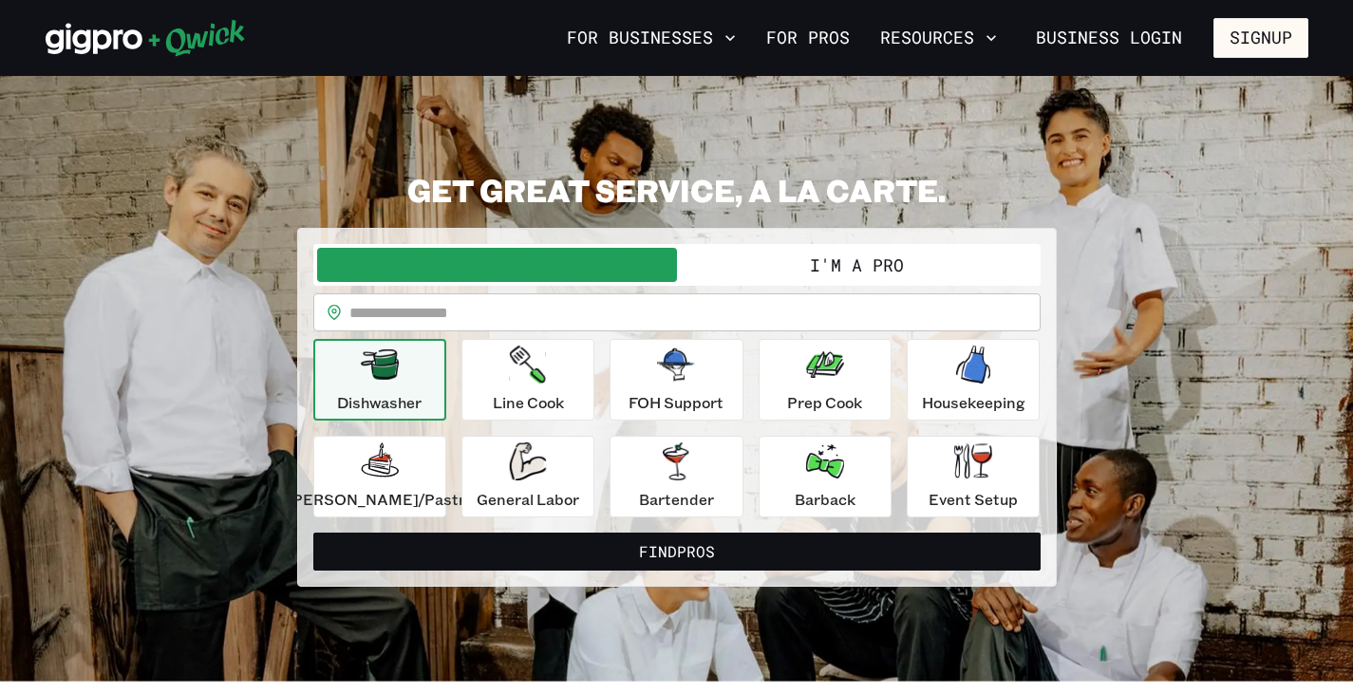  Describe the element at coordinates (677, 552) in the screenshot. I see `button: FindPros` at that location.